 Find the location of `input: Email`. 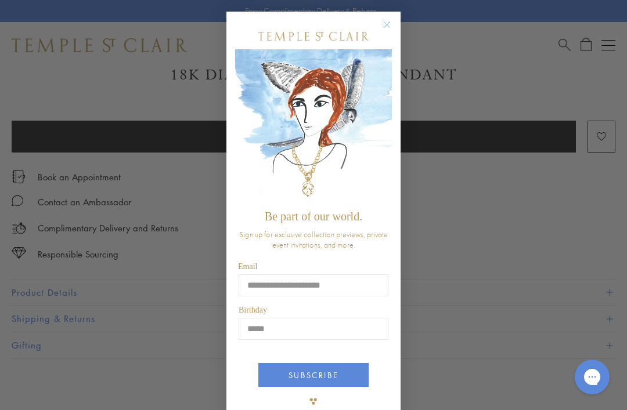

input: Email is located at coordinates (313, 286).